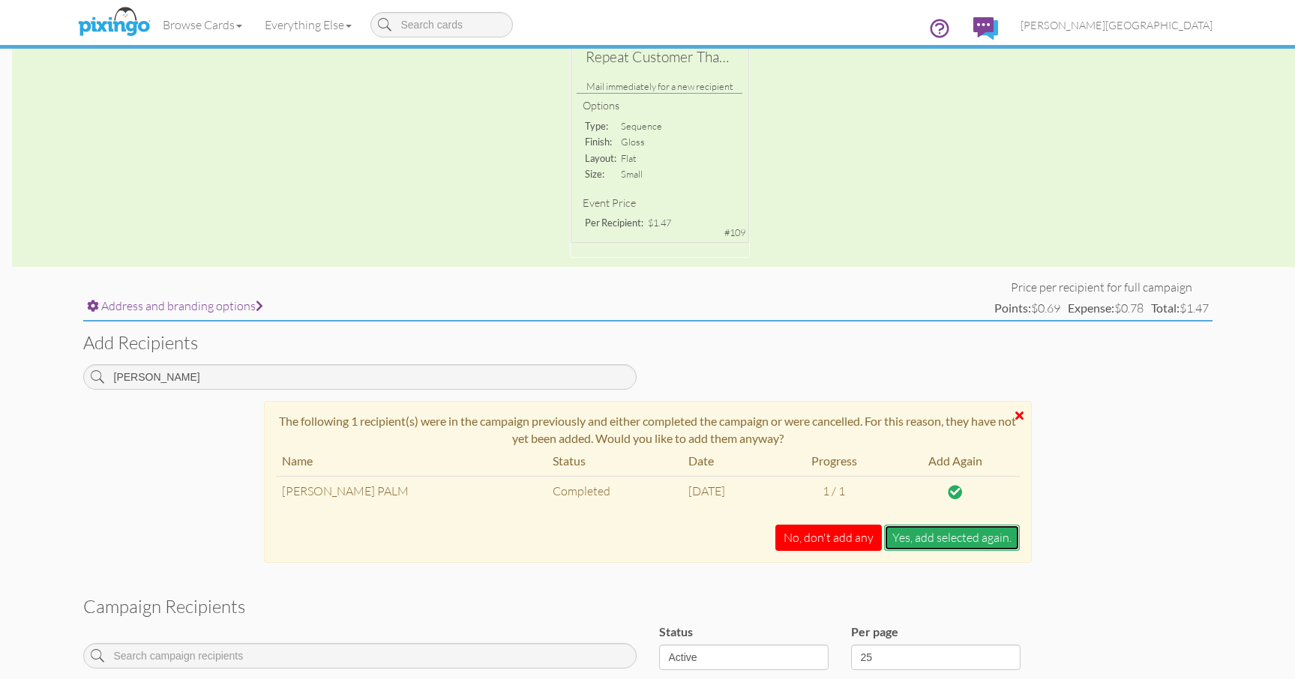 Image resolution: width=1295 pixels, height=679 pixels. I want to click on td: Status, so click(615, 461).